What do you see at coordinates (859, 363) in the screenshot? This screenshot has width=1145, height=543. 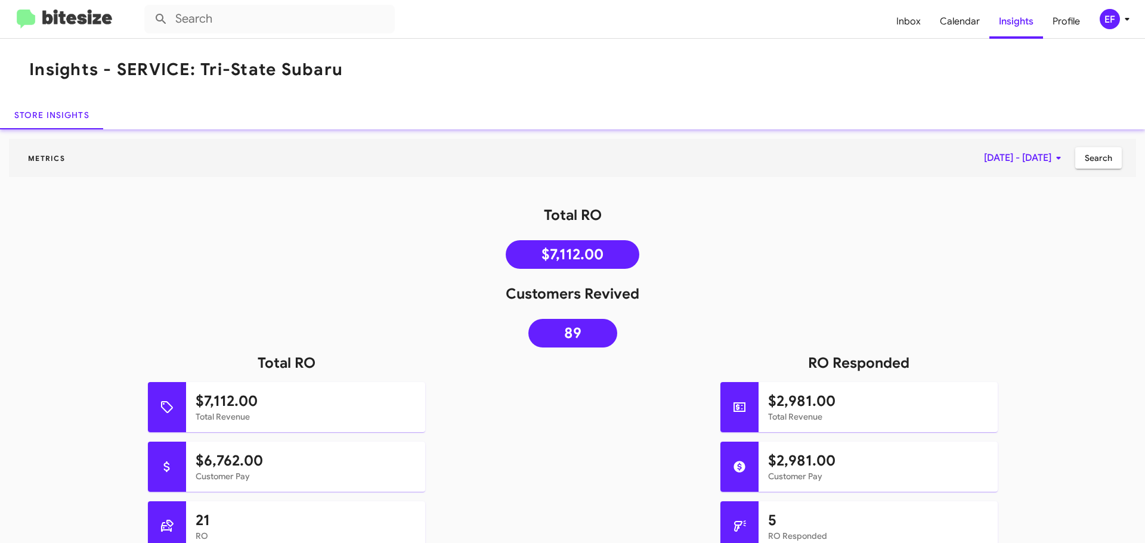 I see `h1: RO Responded` at bounding box center [859, 363].